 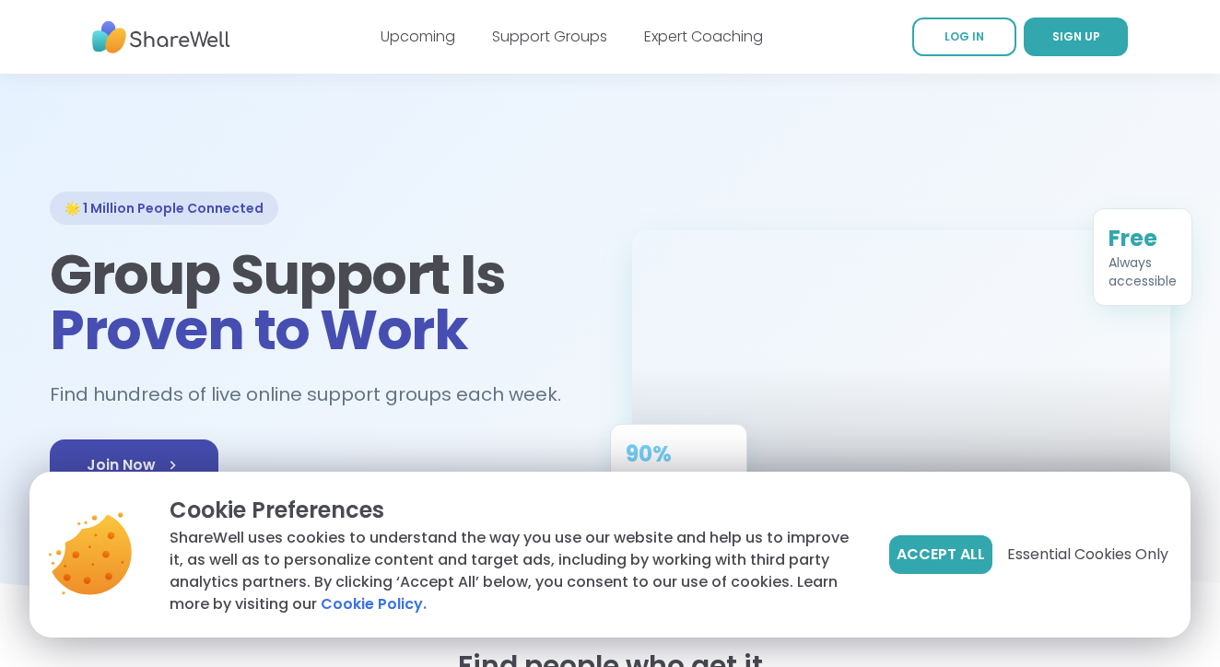 What do you see at coordinates (514, 571) in the screenshot?
I see `p: ShareWell uses cookies to understand the way you use our website and help us to improve it, as we...` at bounding box center [514, 571].